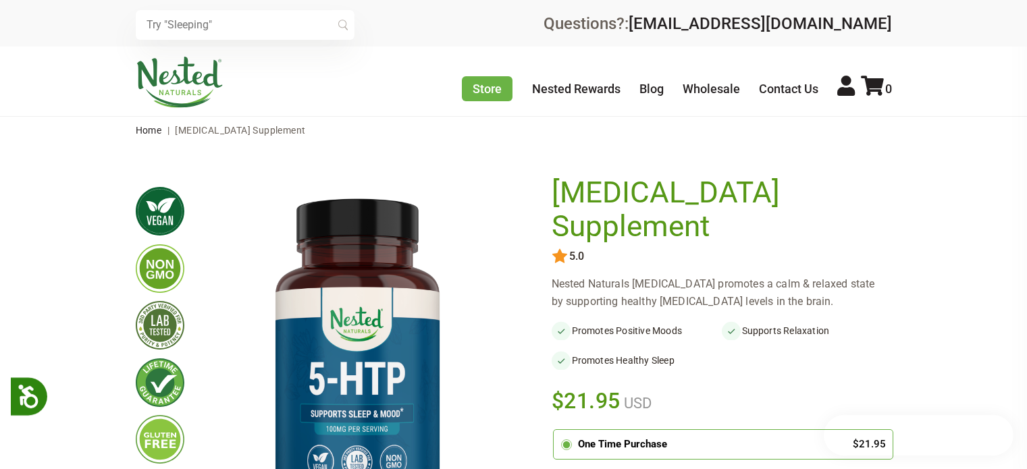 This screenshot has height=469, width=1027. Describe the element at coordinates (160, 440) in the screenshot. I see `img: glutenfree` at that location.